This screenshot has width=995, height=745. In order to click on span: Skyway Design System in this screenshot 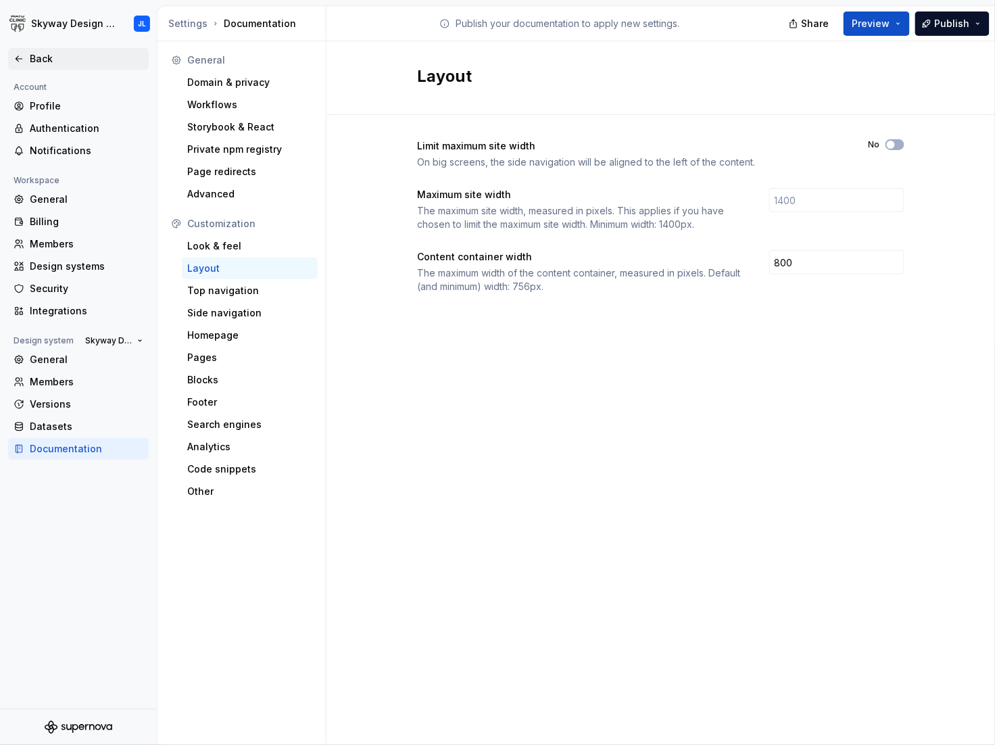, I will do `click(108, 341)`.